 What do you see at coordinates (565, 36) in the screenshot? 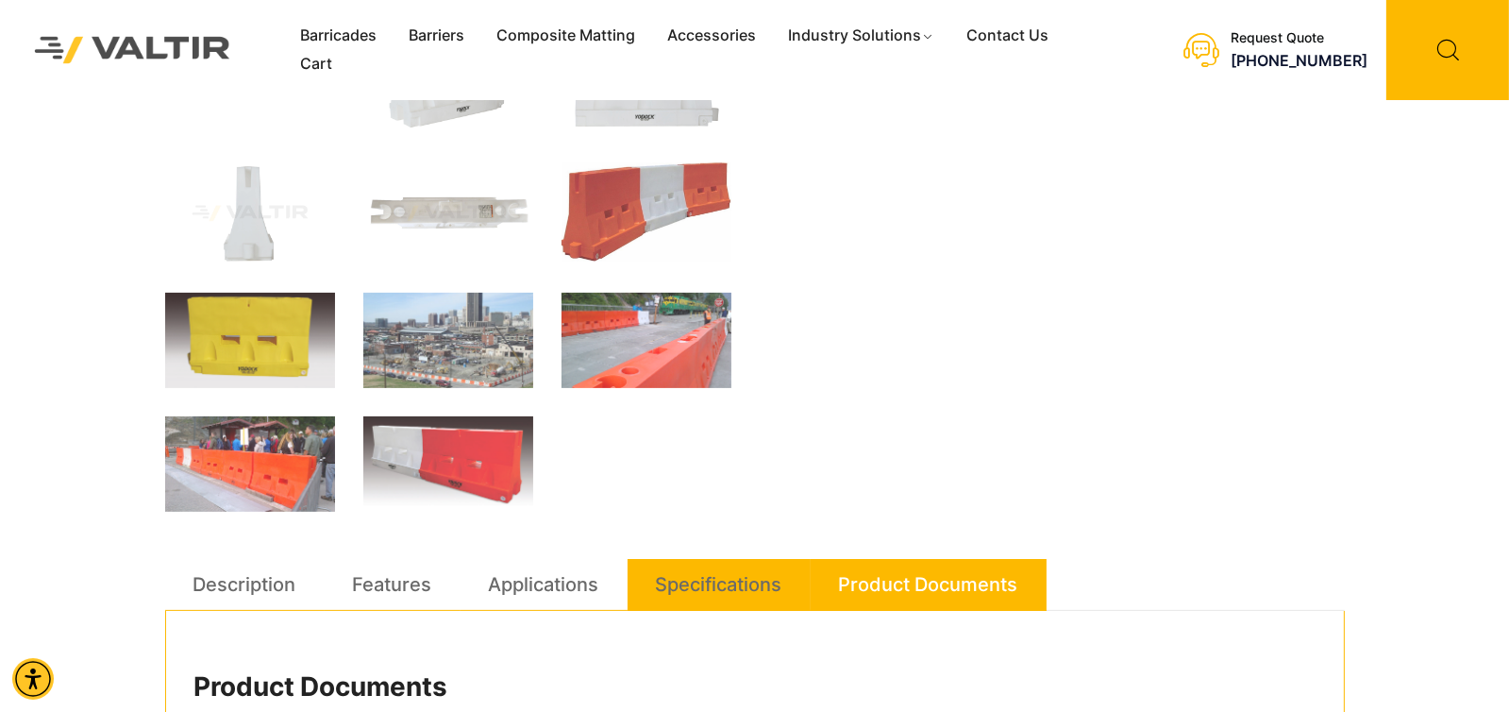
I see `a: Composite Matting` at bounding box center [565, 36].